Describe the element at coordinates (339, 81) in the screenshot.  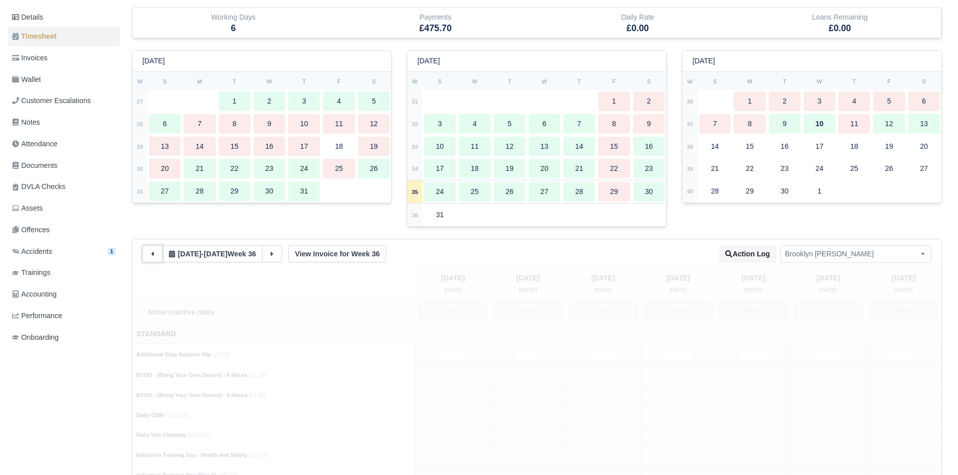
I see `small: F` at that location.